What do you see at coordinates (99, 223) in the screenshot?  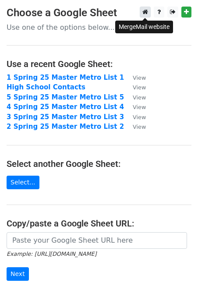 I see `h4: Copy/paste a Google Sheet URL:` at bounding box center [99, 223].